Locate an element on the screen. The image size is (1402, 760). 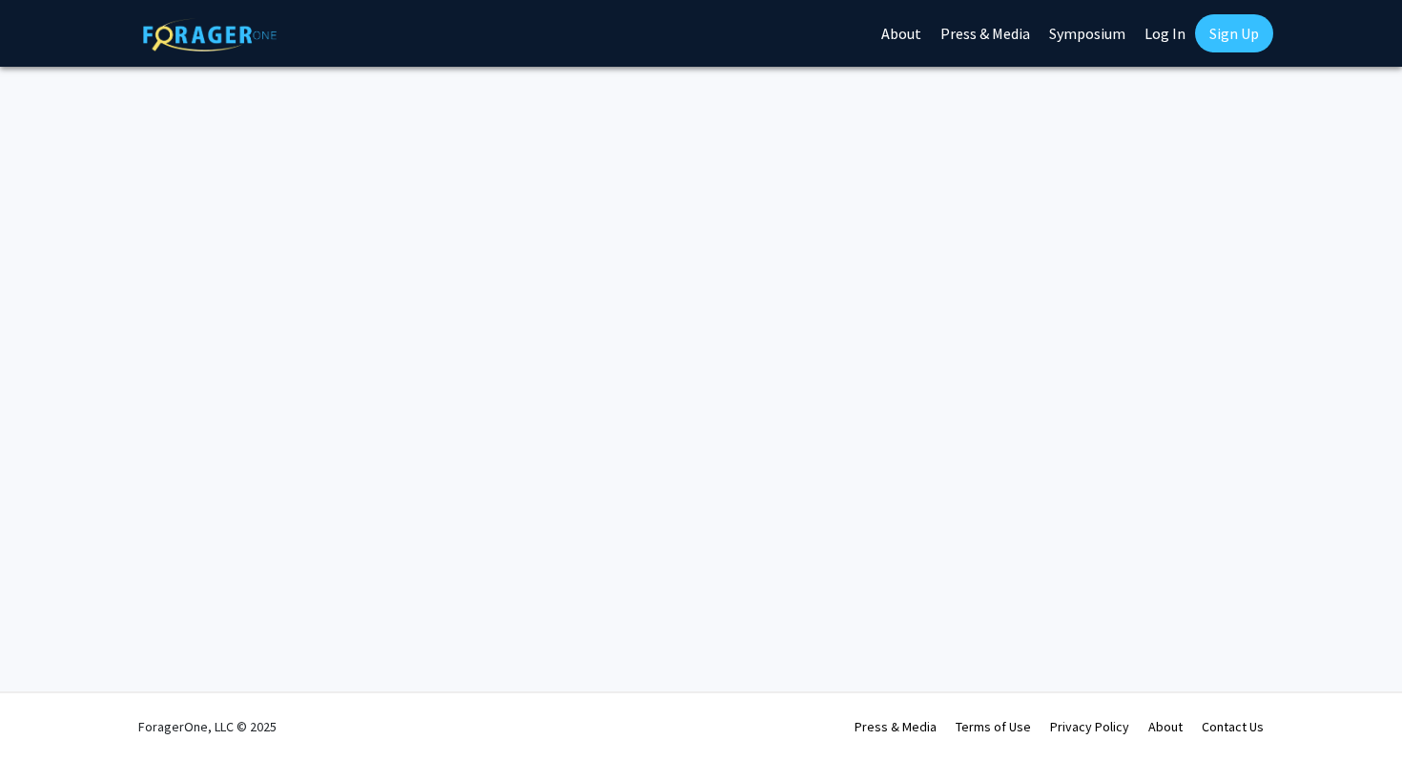
img: ForagerOne Logo is located at coordinates (210, 34).